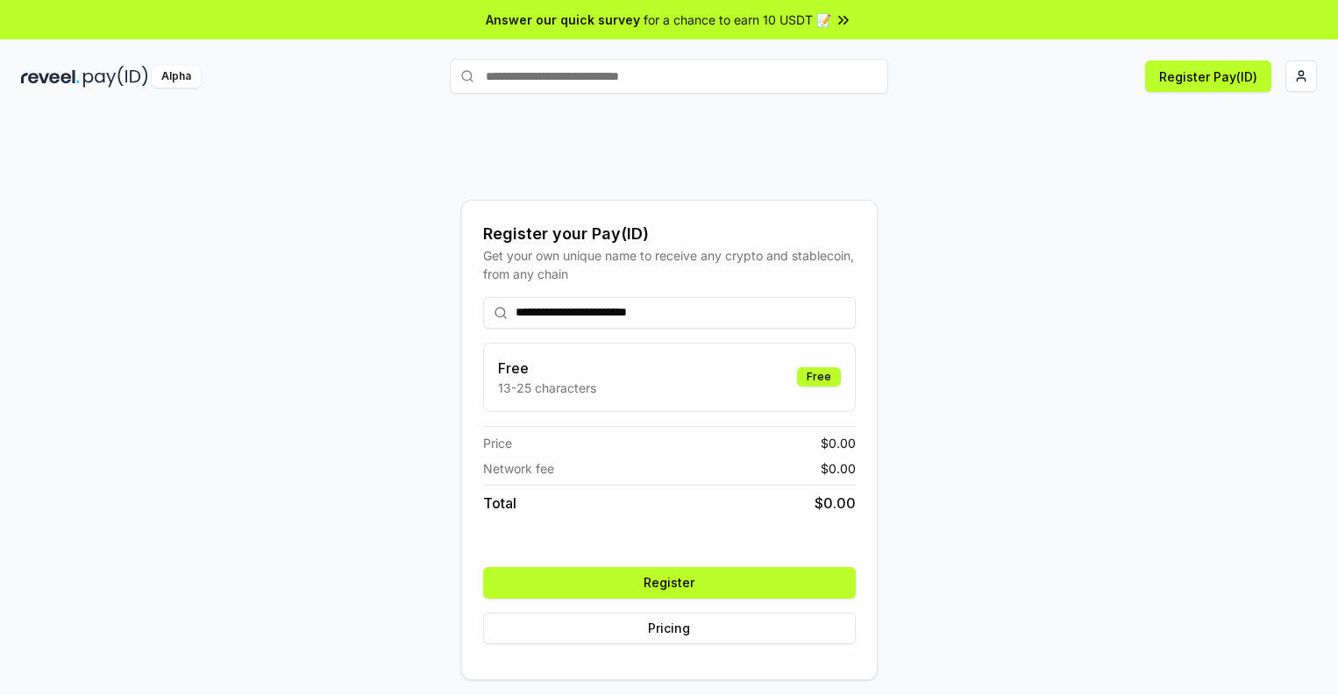 The height and width of the screenshot is (695, 1338). Describe the element at coordinates (176, 76) in the screenshot. I see `div: Alpha` at that location.